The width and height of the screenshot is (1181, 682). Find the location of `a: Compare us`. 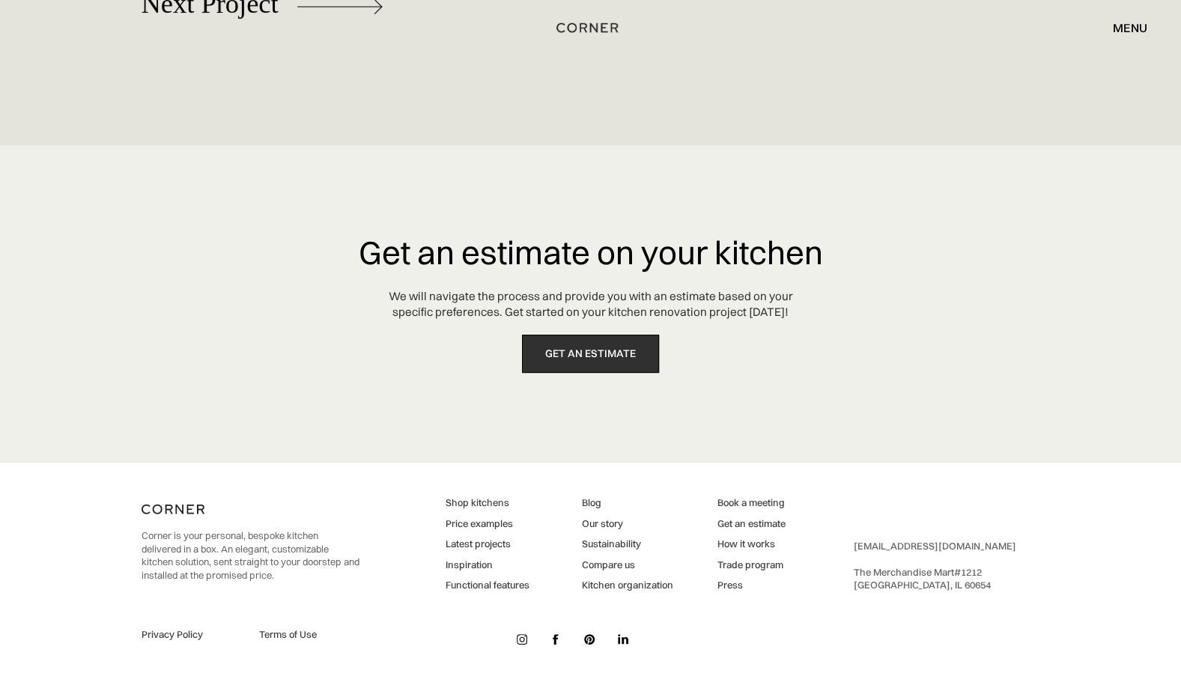

a: Compare us is located at coordinates (627, 566).